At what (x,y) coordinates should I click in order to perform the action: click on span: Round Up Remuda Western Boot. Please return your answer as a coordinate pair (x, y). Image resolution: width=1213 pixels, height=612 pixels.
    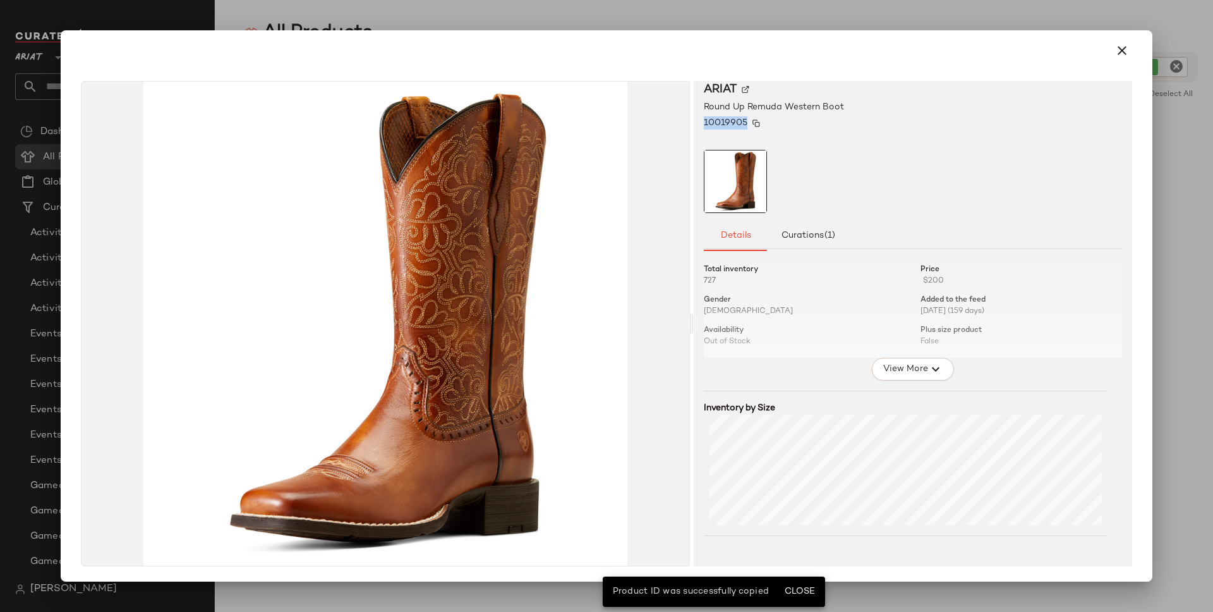
    Looking at the image, I should click on (774, 107).